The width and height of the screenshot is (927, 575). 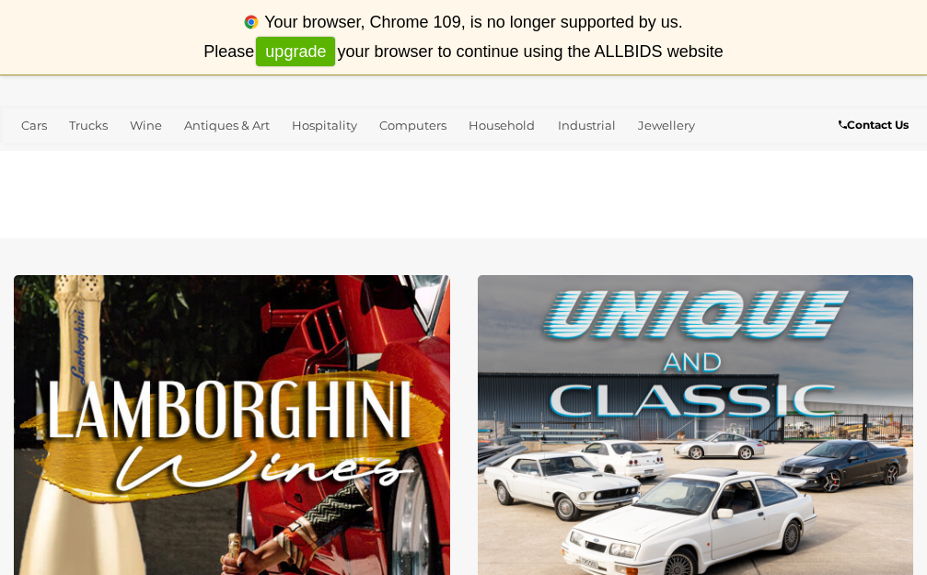 I want to click on a: Sports, so click(x=97, y=156).